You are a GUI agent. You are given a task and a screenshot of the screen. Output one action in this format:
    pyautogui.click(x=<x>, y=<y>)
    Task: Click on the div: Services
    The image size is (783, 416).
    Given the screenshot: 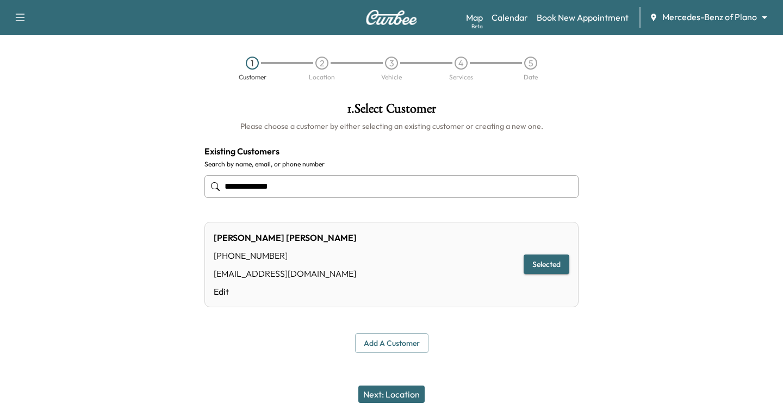 What is the action you would take?
    pyautogui.click(x=461, y=77)
    